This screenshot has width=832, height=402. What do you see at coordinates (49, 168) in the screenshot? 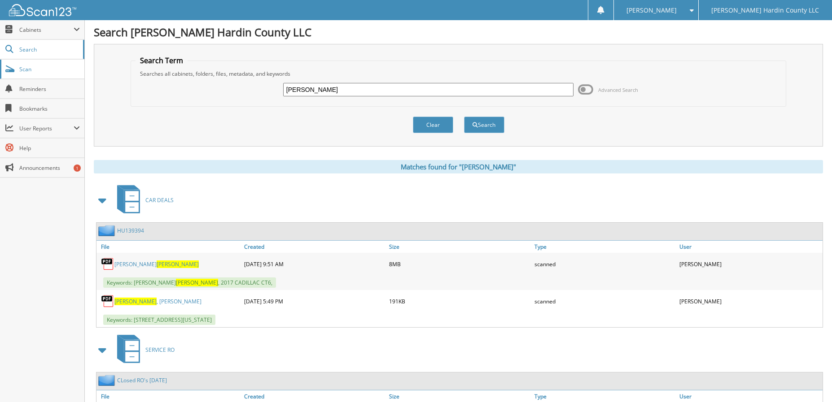
I see `span: Announcements` at bounding box center [49, 168].